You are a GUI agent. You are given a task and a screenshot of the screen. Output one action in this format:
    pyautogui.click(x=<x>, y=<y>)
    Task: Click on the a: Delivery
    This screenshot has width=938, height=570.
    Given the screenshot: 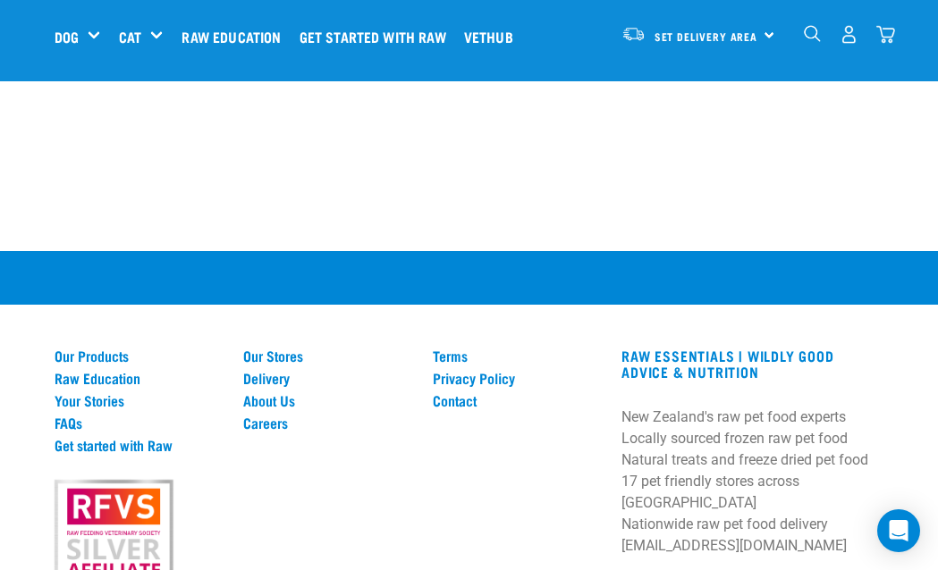 What is the action you would take?
    pyautogui.click(x=327, y=378)
    